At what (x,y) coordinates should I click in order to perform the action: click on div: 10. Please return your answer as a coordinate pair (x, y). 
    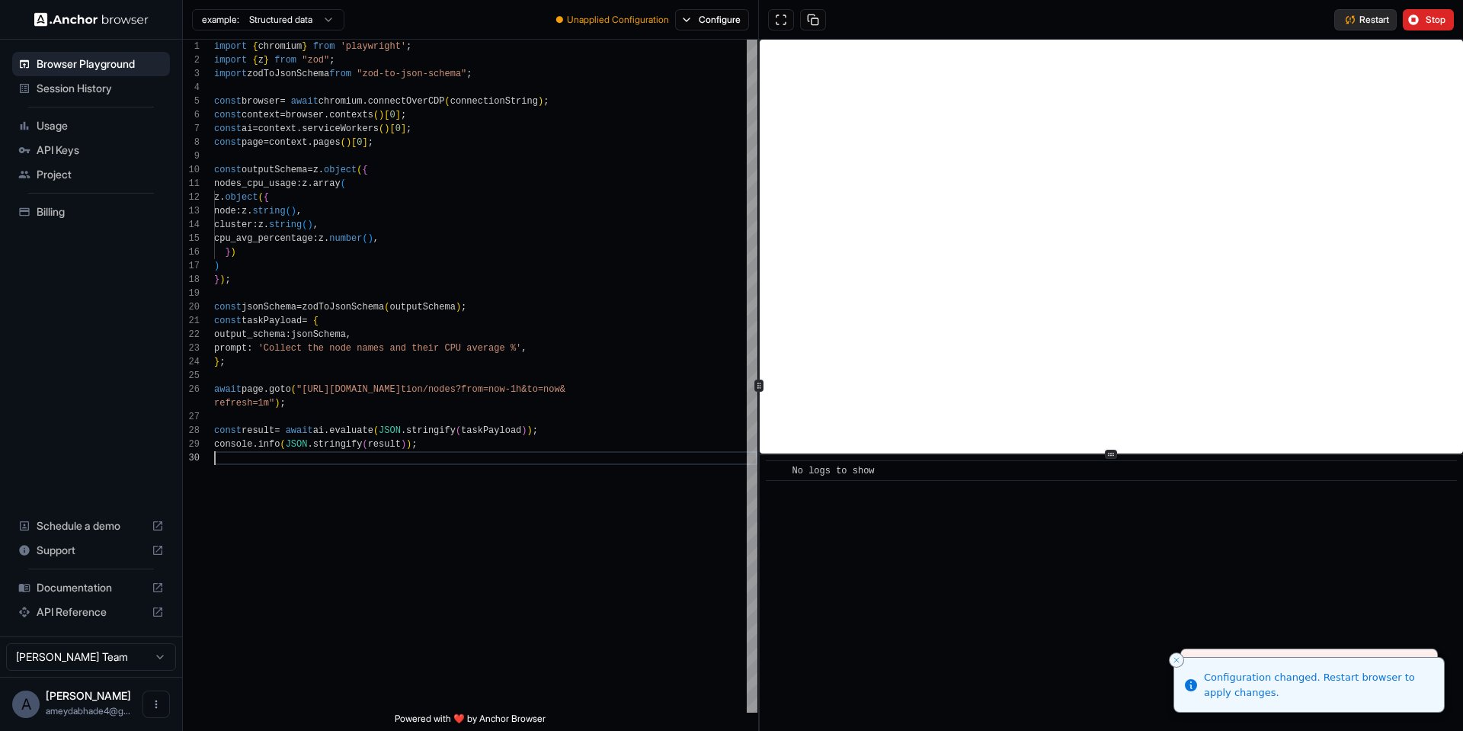
    Looking at the image, I should click on (191, 170).